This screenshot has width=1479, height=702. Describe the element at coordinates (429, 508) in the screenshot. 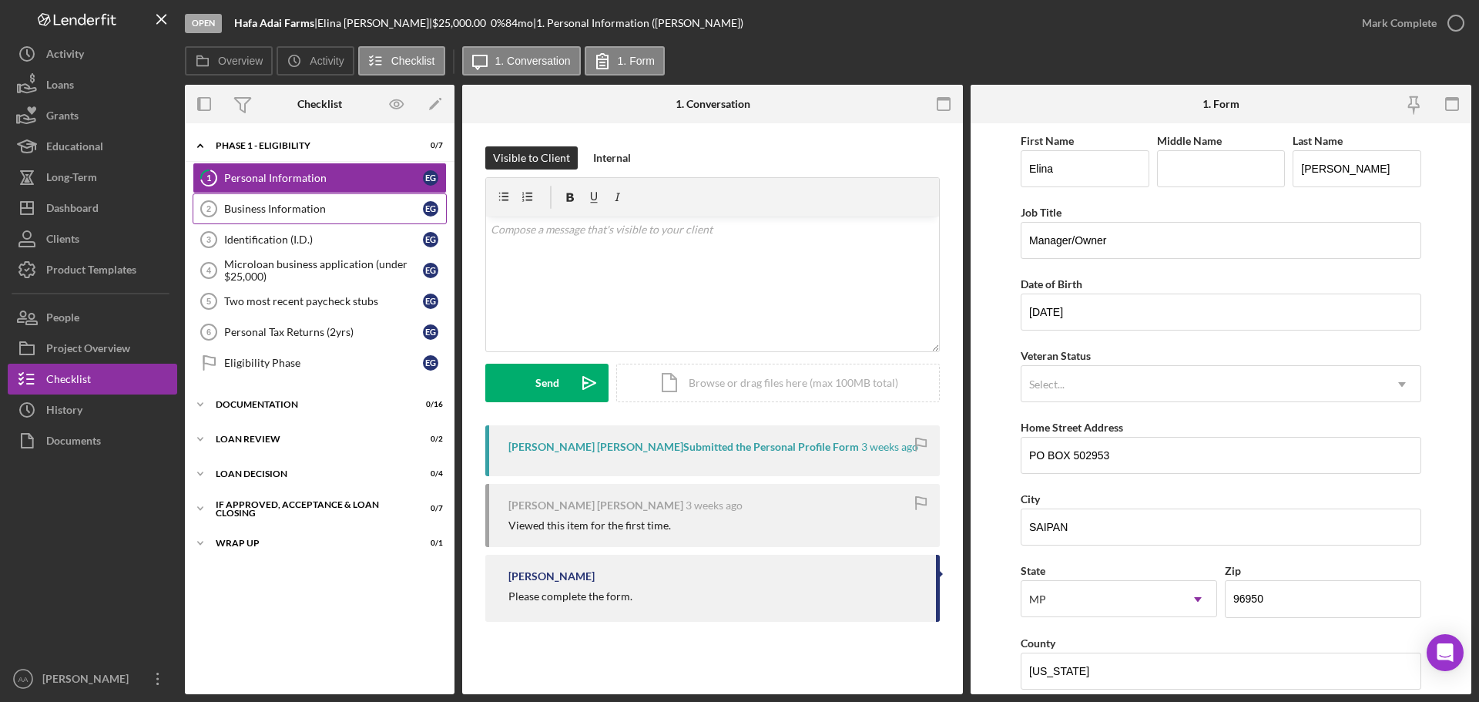

I see `div: 0 / 7` at that location.